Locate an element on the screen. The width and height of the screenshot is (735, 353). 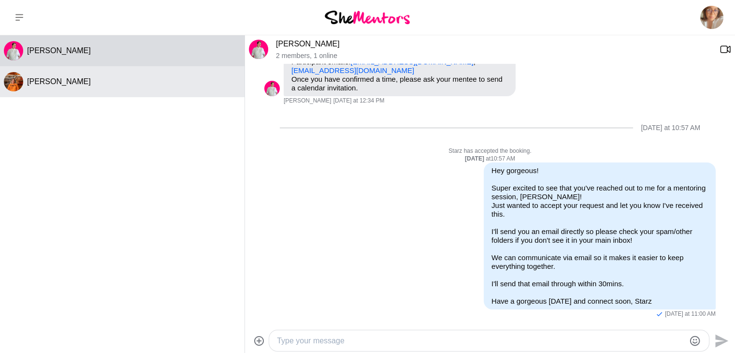
img: Starz is located at coordinates (712, 17).